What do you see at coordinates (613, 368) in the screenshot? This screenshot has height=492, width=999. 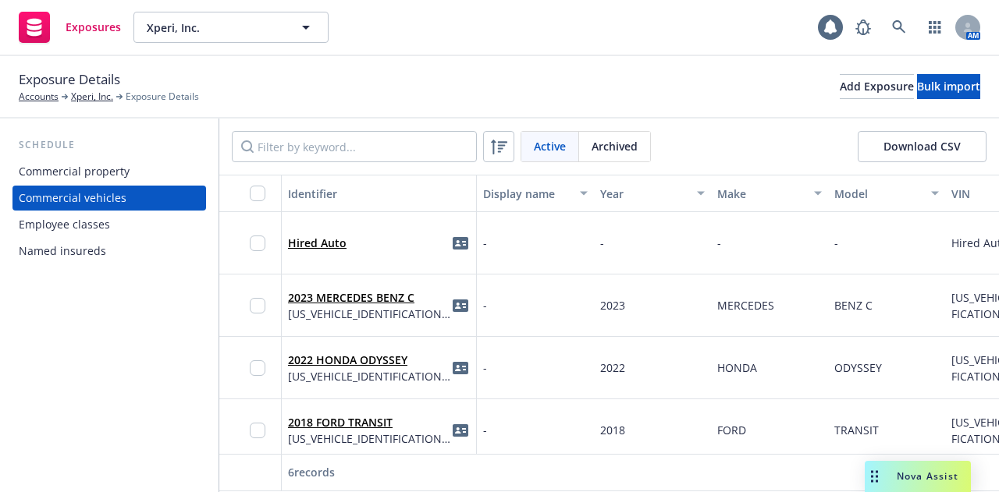 I see `span: 2022` at bounding box center [613, 368].